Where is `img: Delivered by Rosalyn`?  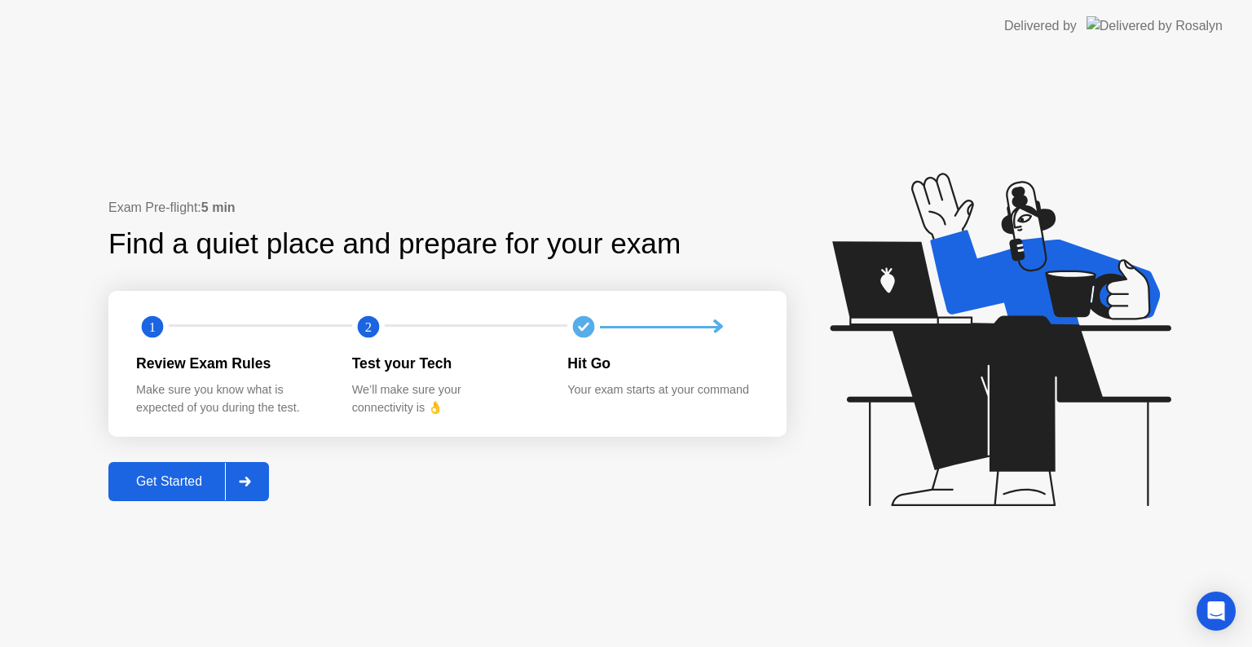
img: Delivered by Rosalyn is located at coordinates (1154, 25).